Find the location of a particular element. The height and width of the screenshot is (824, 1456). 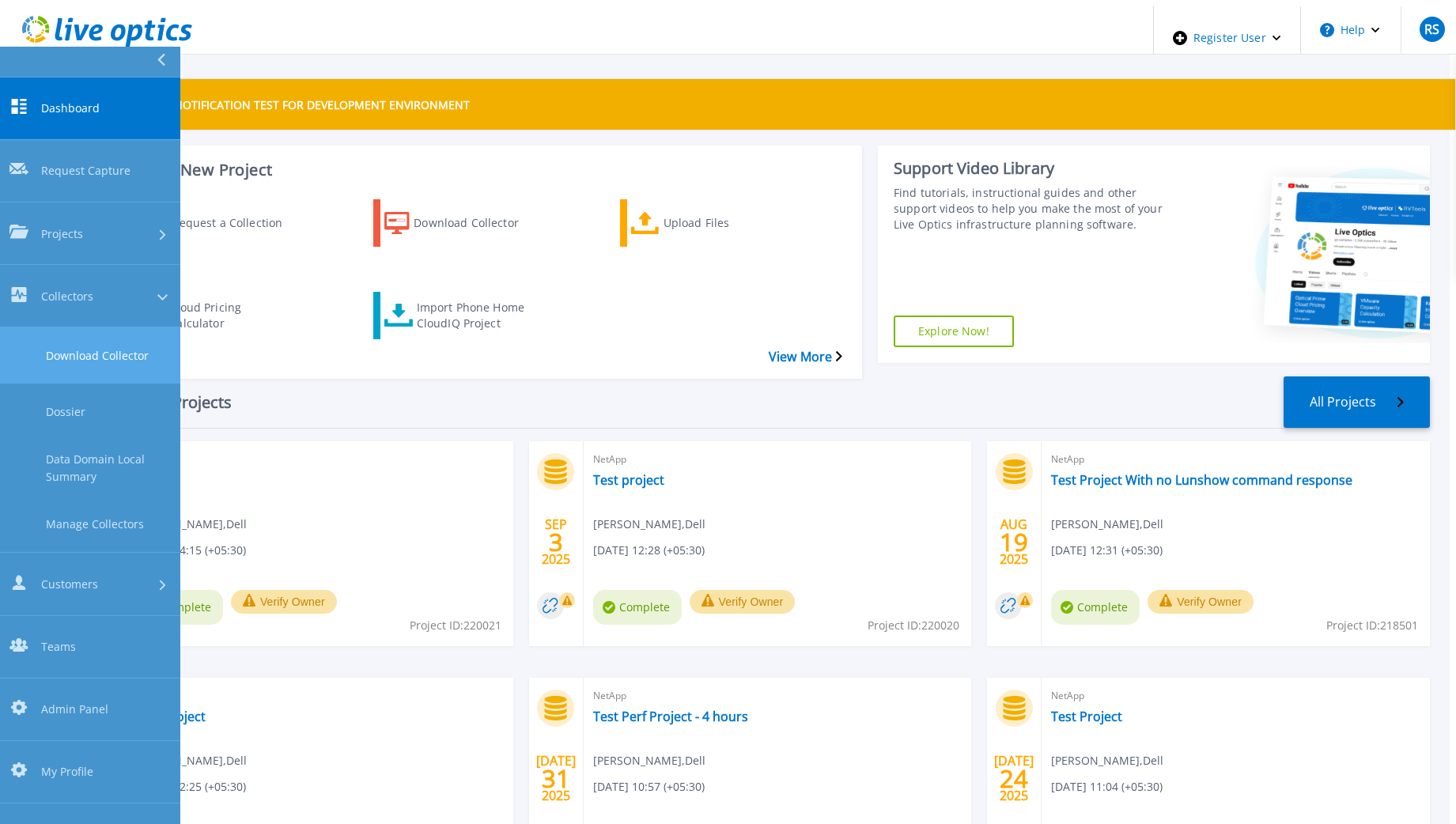

span: 24 is located at coordinates (1014, 778).